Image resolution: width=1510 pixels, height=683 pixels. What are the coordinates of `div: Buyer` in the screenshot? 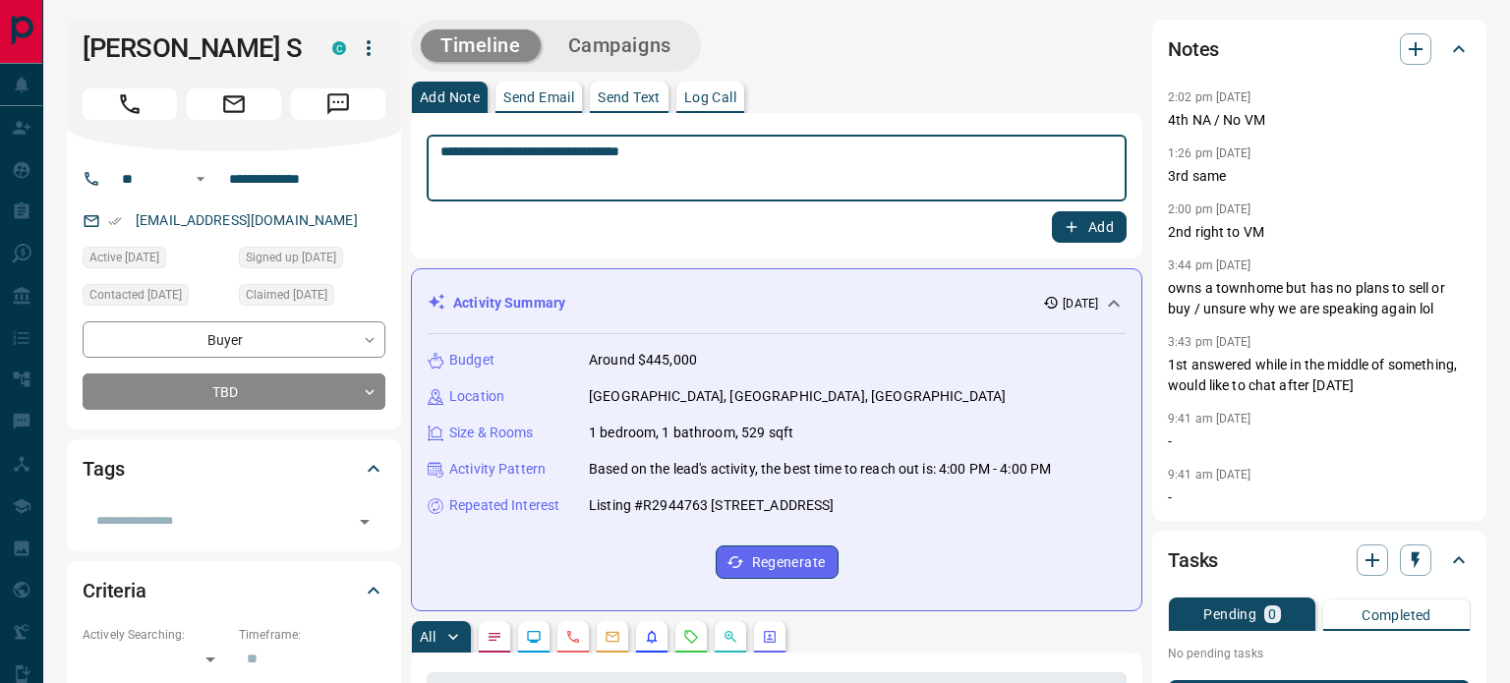 It's located at (234, 339).